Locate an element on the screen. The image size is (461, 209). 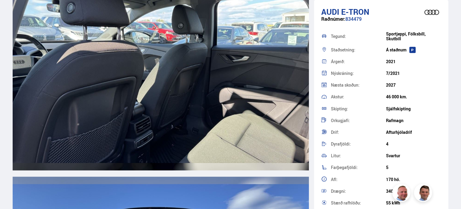
div: 2027 is located at coordinates (414, 85).